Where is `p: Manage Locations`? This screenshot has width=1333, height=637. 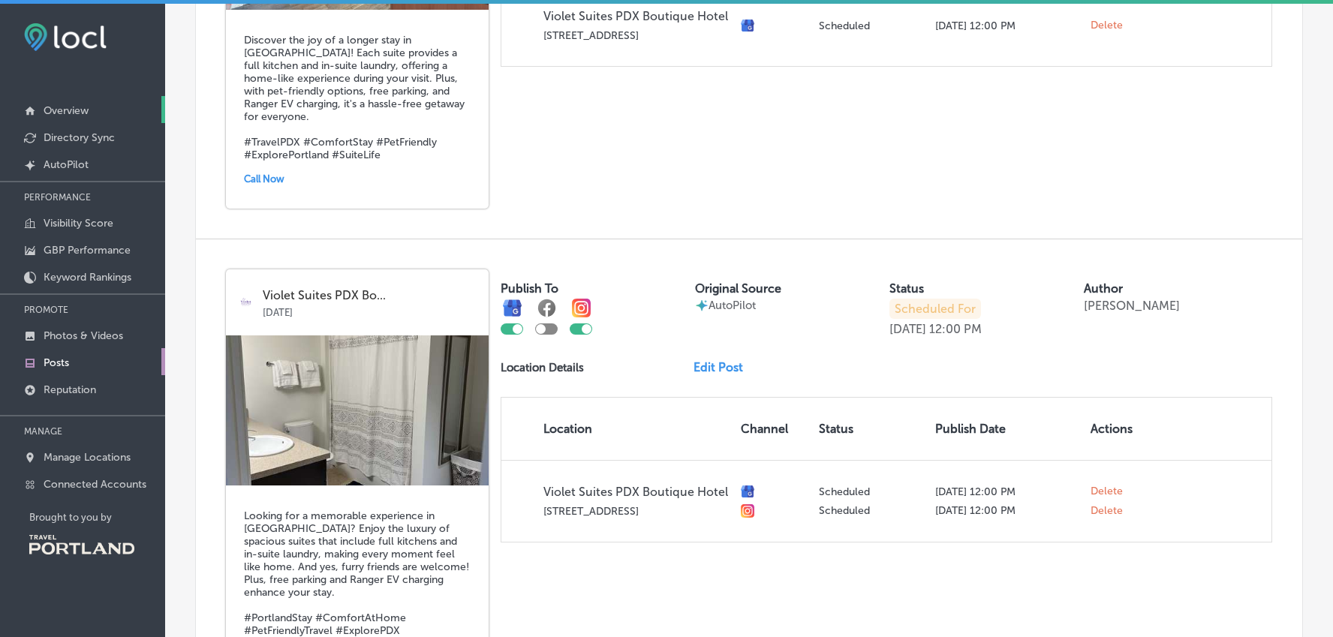 p: Manage Locations is located at coordinates (87, 457).